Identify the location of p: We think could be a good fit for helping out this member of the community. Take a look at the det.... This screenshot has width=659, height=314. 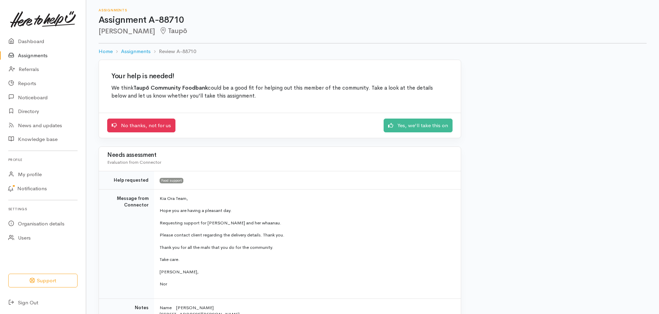
(280, 92).